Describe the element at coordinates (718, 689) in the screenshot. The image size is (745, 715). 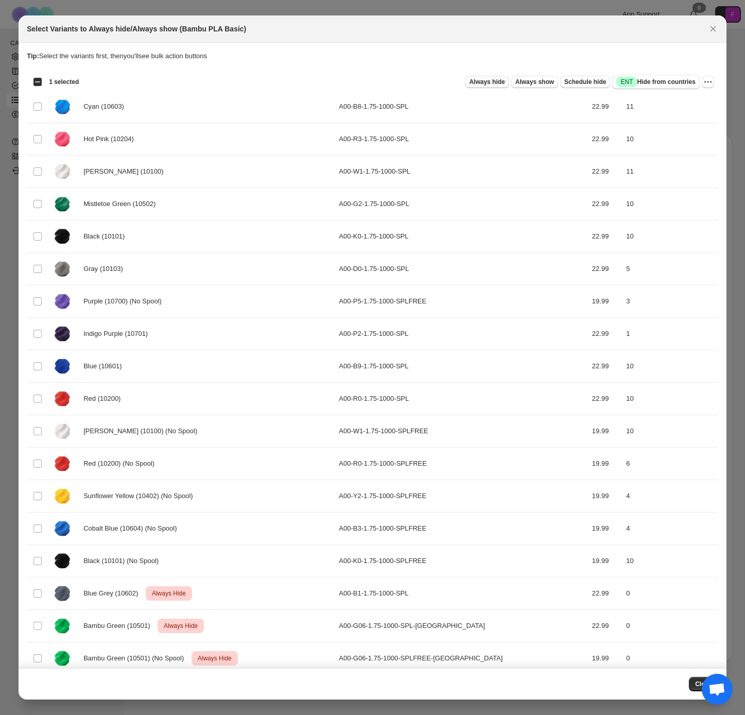
I see `a: Open chat` at that location.